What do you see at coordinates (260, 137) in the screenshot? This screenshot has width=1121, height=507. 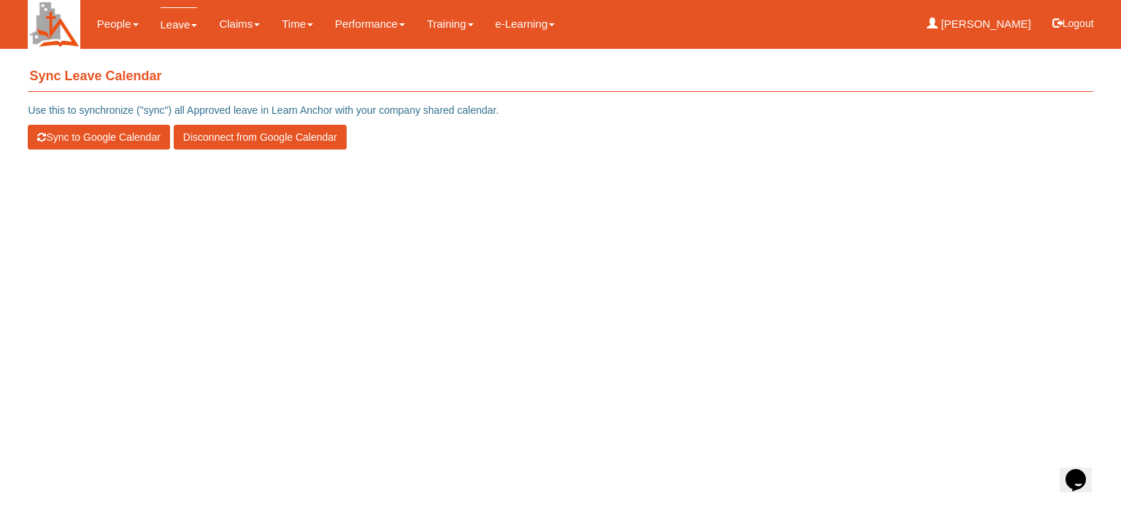 I see `button: Disconnect from Google Calendar` at bounding box center [260, 137].